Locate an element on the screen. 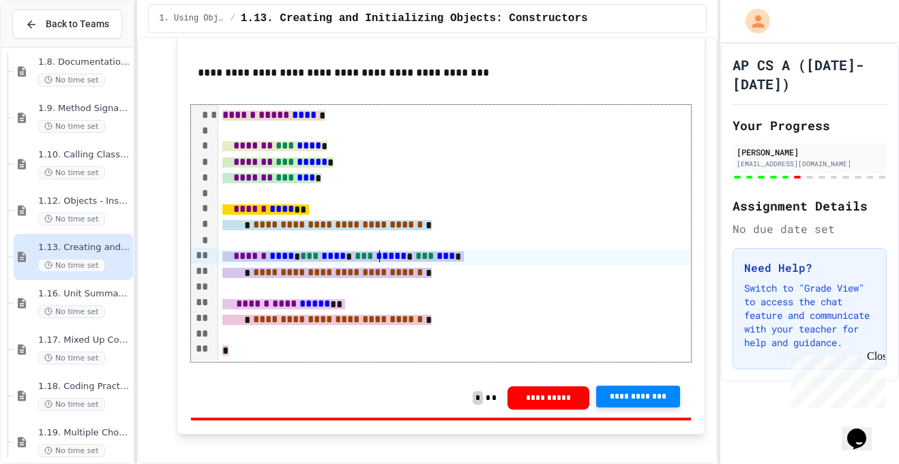  h3: Need Help? is located at coordinates (809, 268).